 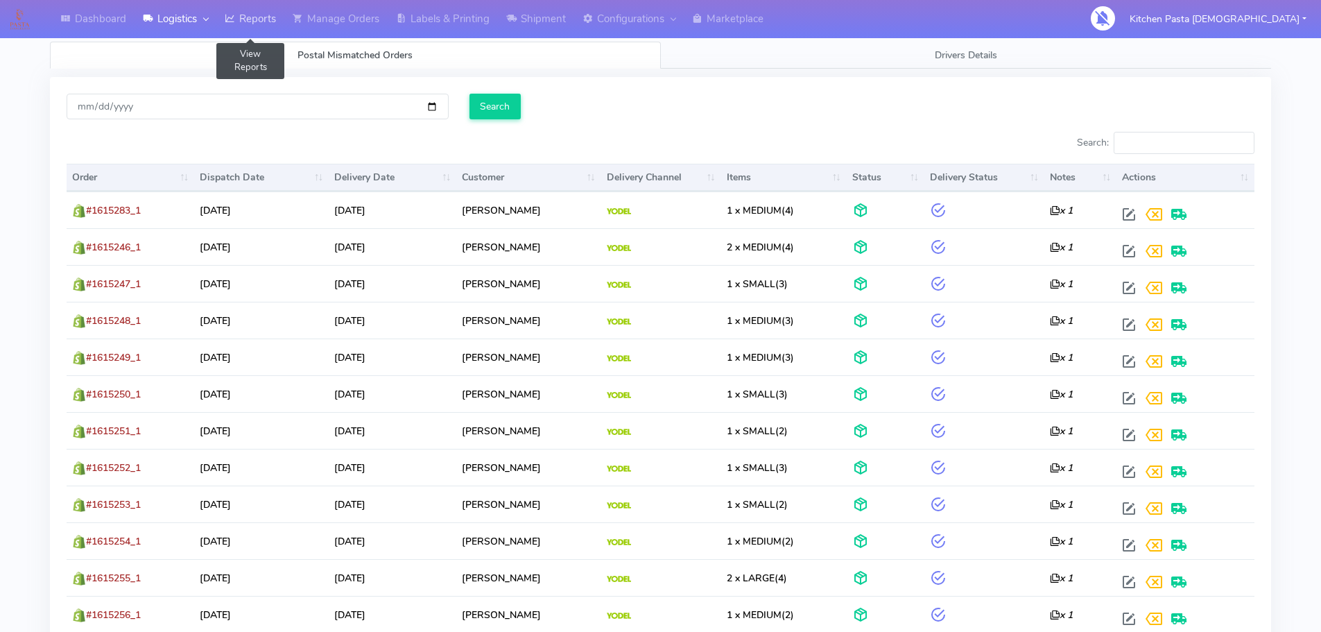 I want to click on th: Customer: activate to sort column ascending, so click(x=528, y=177).